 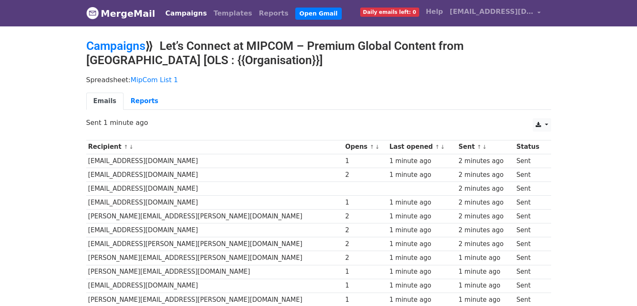 I want to click on th: Last opened, so click(x=422, y=147).